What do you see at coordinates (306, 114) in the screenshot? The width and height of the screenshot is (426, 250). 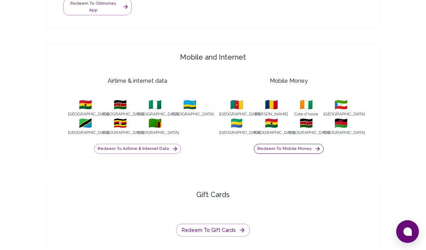 I see `span: Cote d'Ivoire` at bounding box center [306, 114].